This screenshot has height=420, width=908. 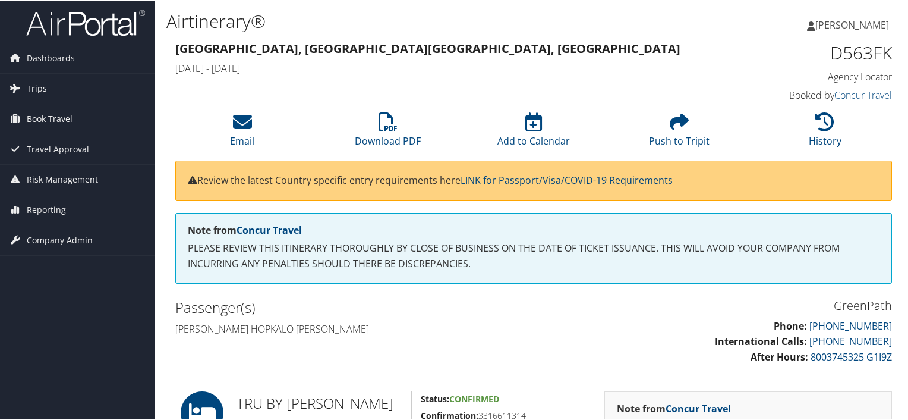 What do you see at coordinates (809, 94) in the screenshot?
I see `h4: Booked by` at bounding box center [809, 94].